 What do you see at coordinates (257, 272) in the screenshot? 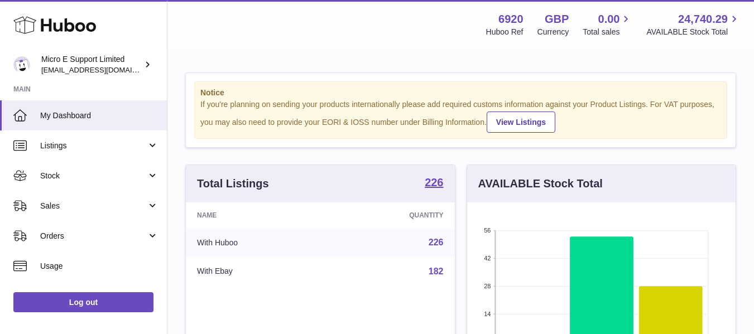
I see `td: With Ebay` at bounding box center [257, 272].